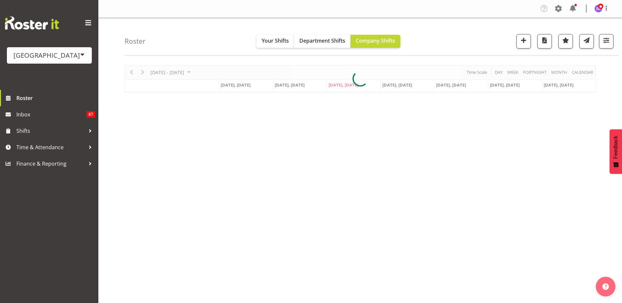 The height and width of the screenshot is (303, 622). What do you see at coordinates (587, 41) in the screenshot?
I see `button: Send a list of all shifts for the selected filtered period to all rostered employees.` at bounding box center [587, 41].